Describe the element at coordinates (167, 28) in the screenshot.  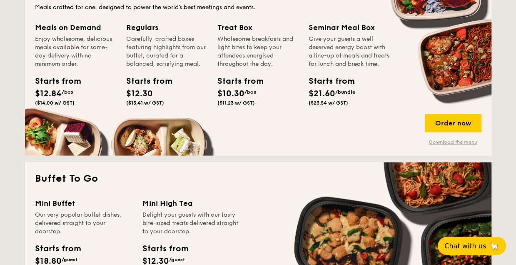
I see `div: Regulars` at that location.